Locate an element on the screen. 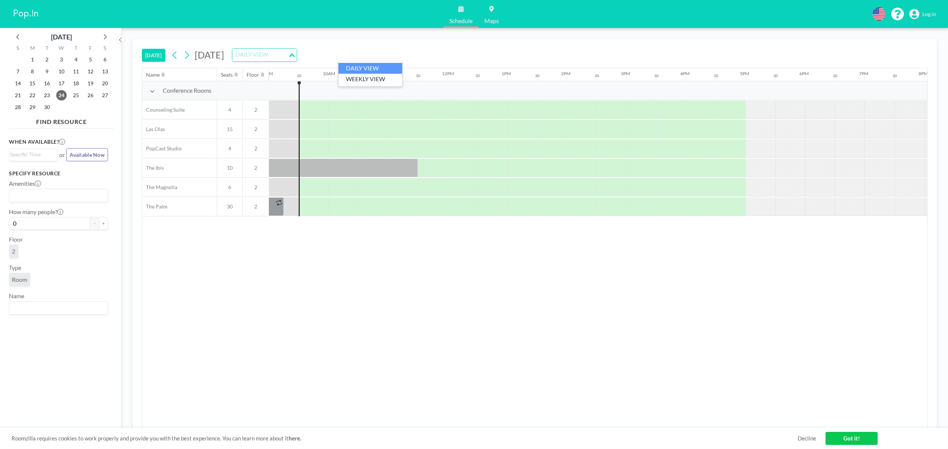 This screenshot has width=948, height=449. div: Name is located at coordinates (153, 75).